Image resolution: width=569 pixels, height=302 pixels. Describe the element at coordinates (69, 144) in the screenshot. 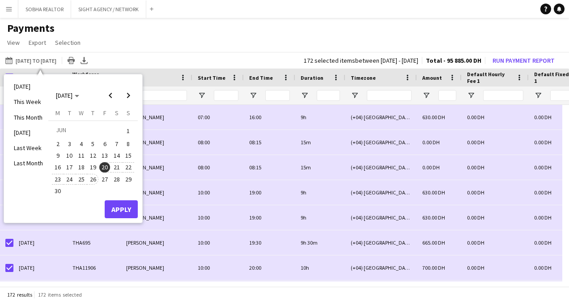

I see `button: 03-06-2025` at that location.